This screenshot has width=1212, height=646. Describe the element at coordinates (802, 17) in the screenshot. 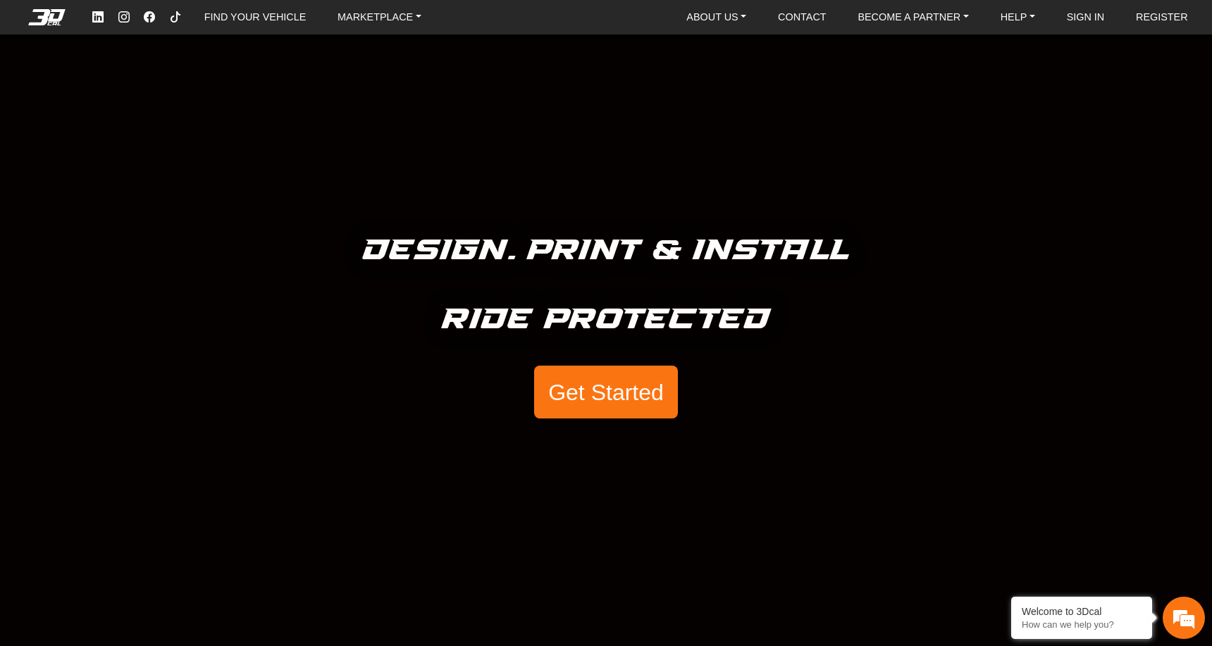

I see `a: CONTACT` at that location.